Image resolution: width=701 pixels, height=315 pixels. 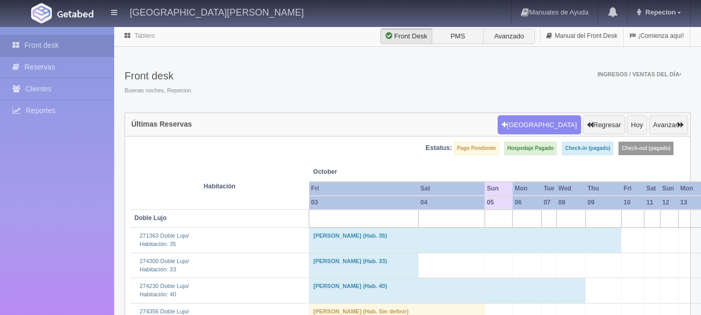 What do you see at coordinates (220, 186) in the screenshot?
I see `strong: Habitación` at bounding box center [220, 186].